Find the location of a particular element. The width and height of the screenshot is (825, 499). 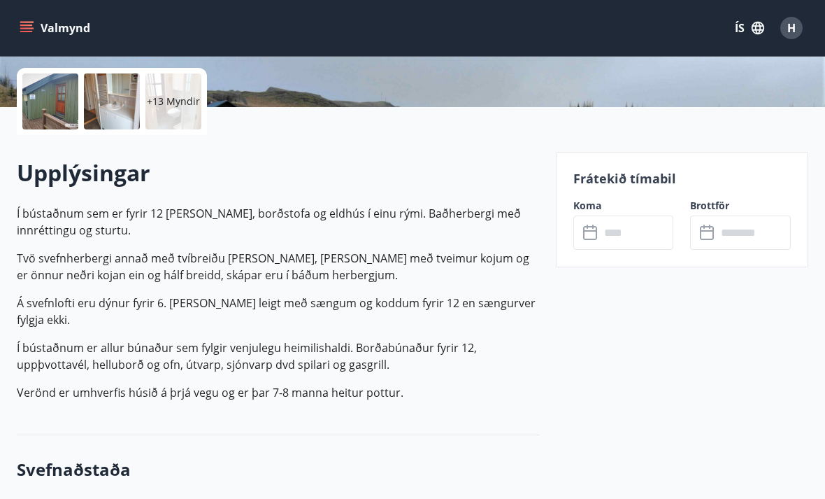

button: ÍS is located at coordinates (750, 28).